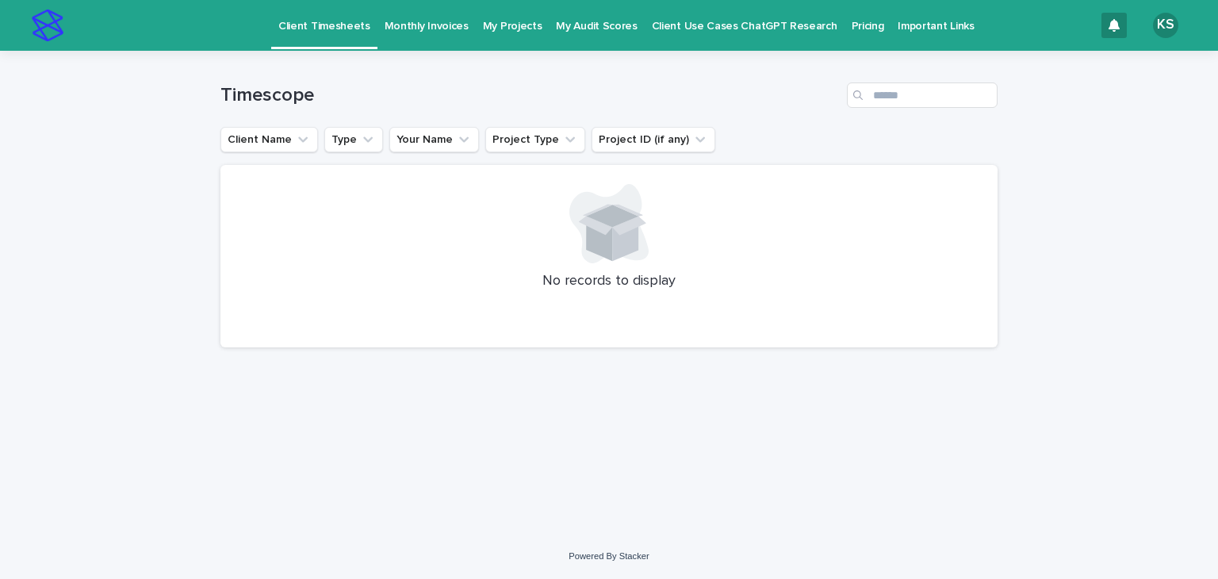  What do you see at coordinates (48, 25) in the screenshot?
I see `img: stacker-logo-s-only.png` at bounding box center [48, 25].